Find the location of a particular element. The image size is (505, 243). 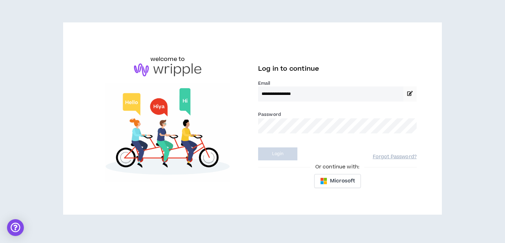

img: Welcome to Wripple is located at coordinates (168, 133).